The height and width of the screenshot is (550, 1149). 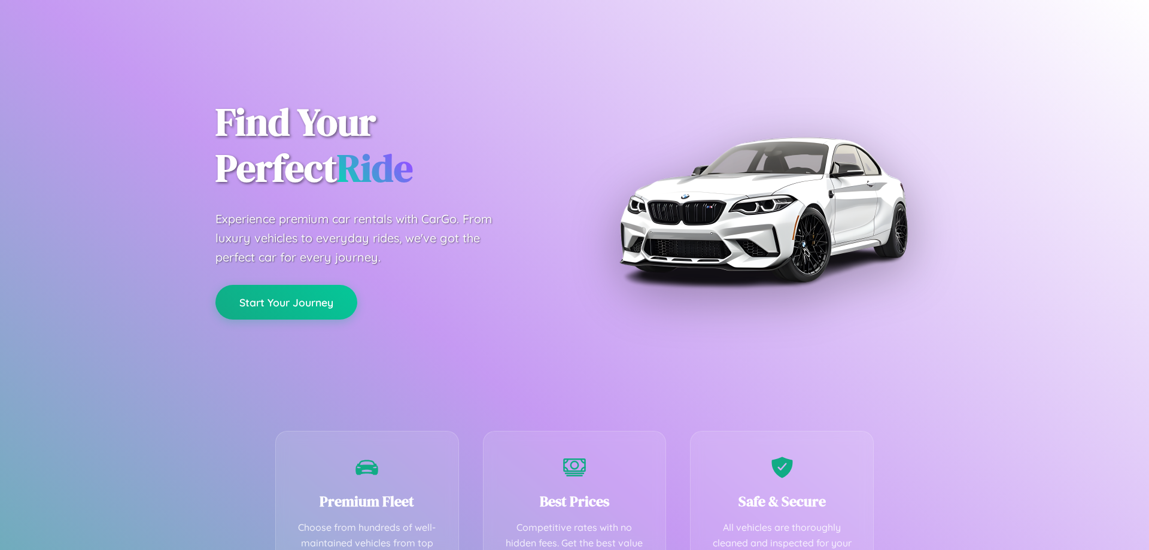 I want to click on h3: Best Prices, so click(x=575, y=501).